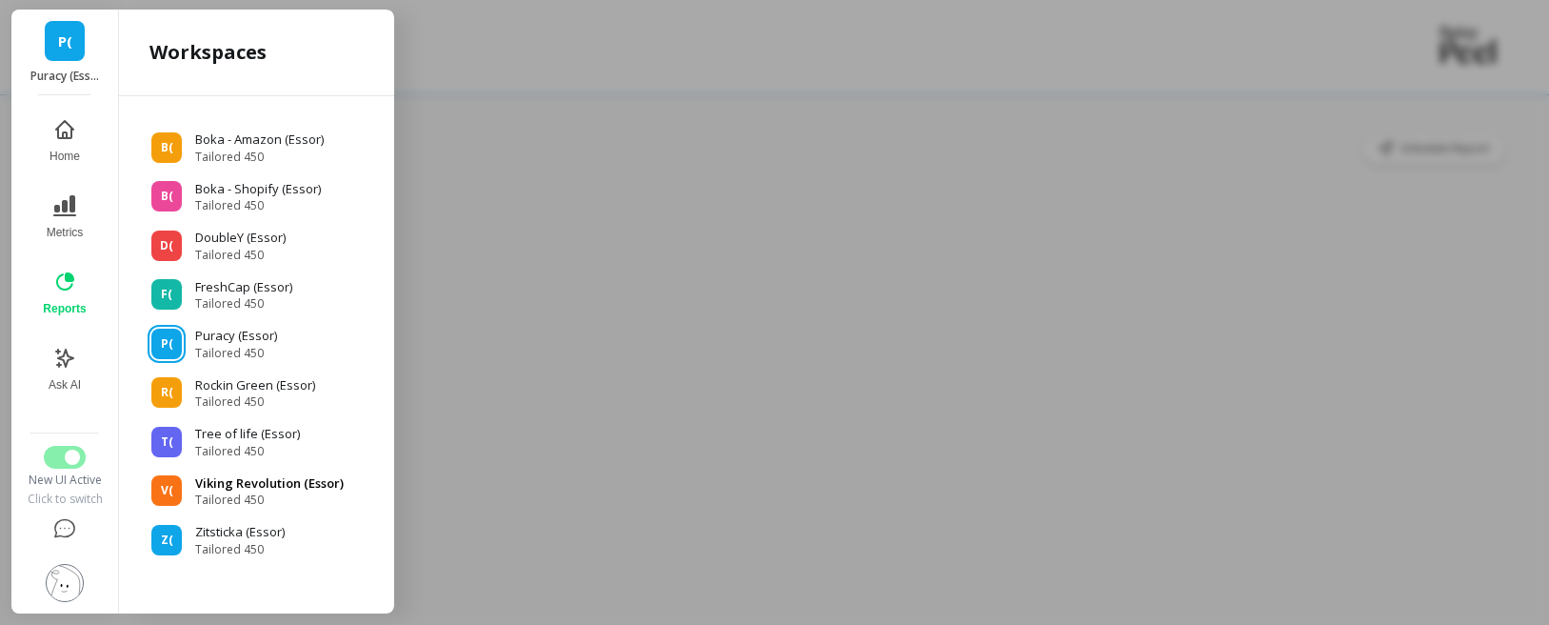 This screenshot has height=625, width=1549. I want to click on div: Click to switch, so click(64, 499).